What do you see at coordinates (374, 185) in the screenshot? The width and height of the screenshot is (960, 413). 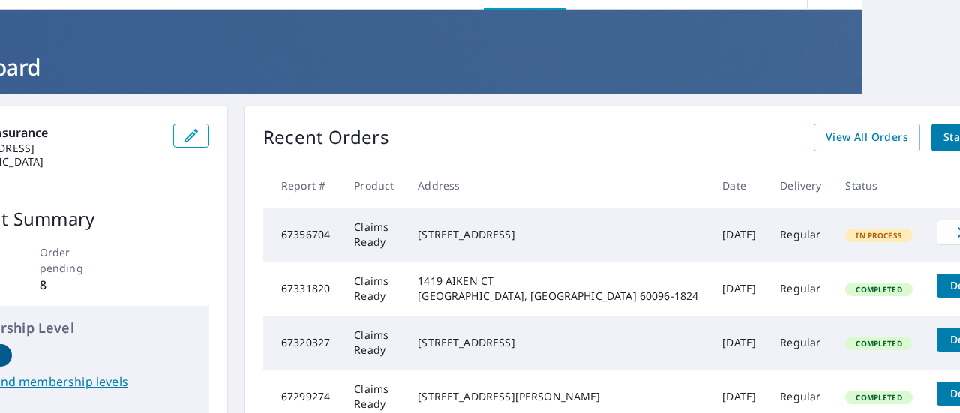 I see `th: Product` at bounding box center [374, 185].